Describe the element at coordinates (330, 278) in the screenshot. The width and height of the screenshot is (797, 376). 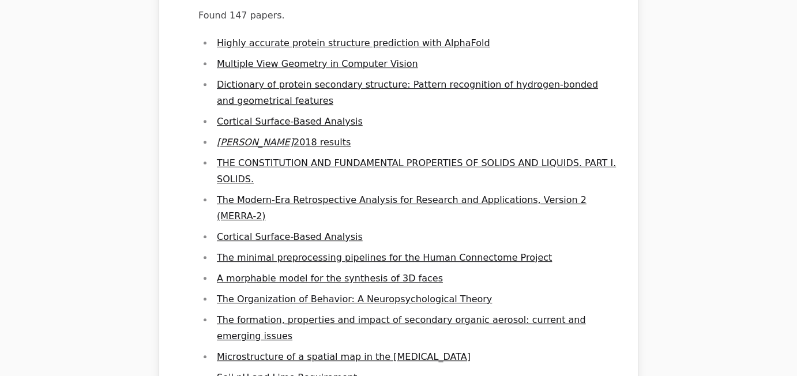
I see `a: A morphable model for the synthesis of 3D faces` at that location.